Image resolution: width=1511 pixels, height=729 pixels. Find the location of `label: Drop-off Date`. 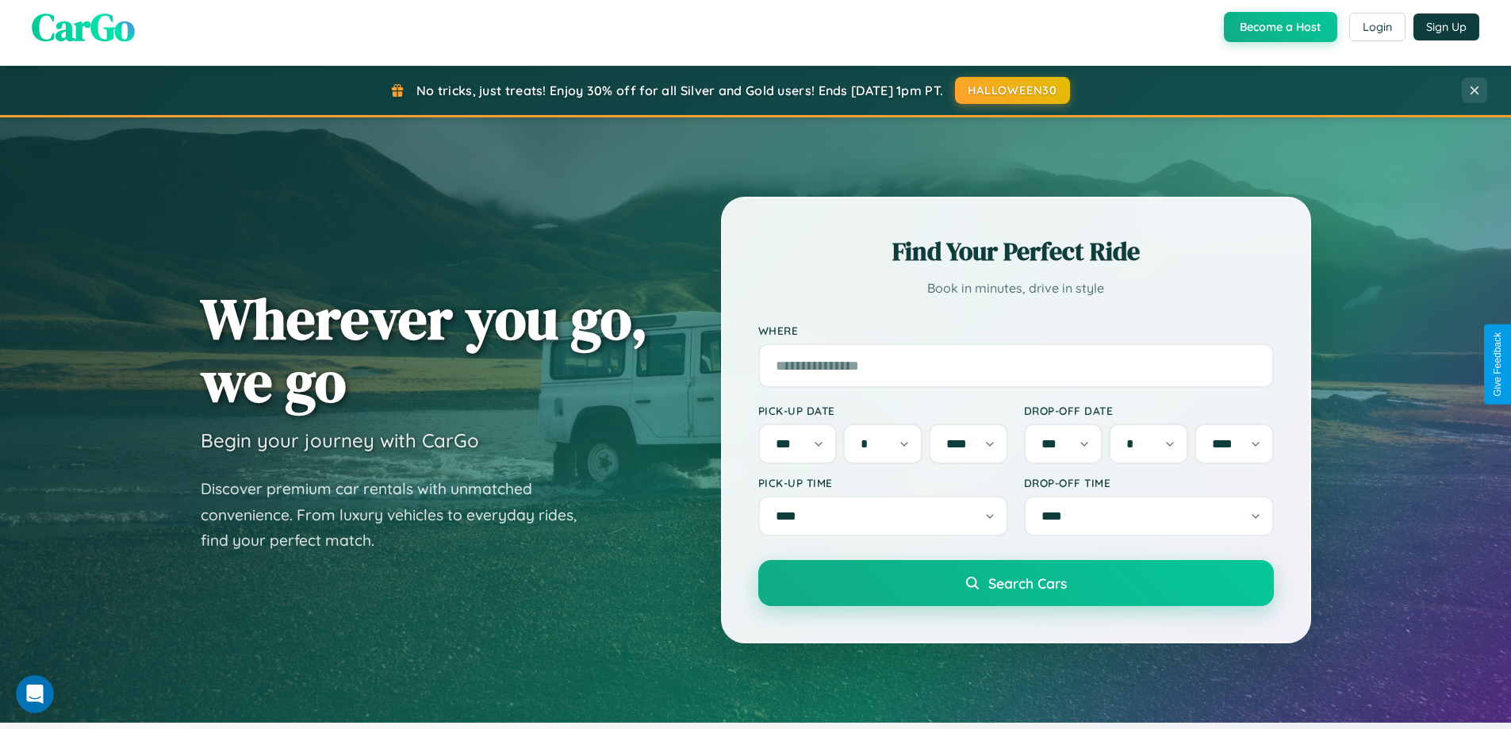

label: Drop-off Date is located at coordinates (1148, 410).